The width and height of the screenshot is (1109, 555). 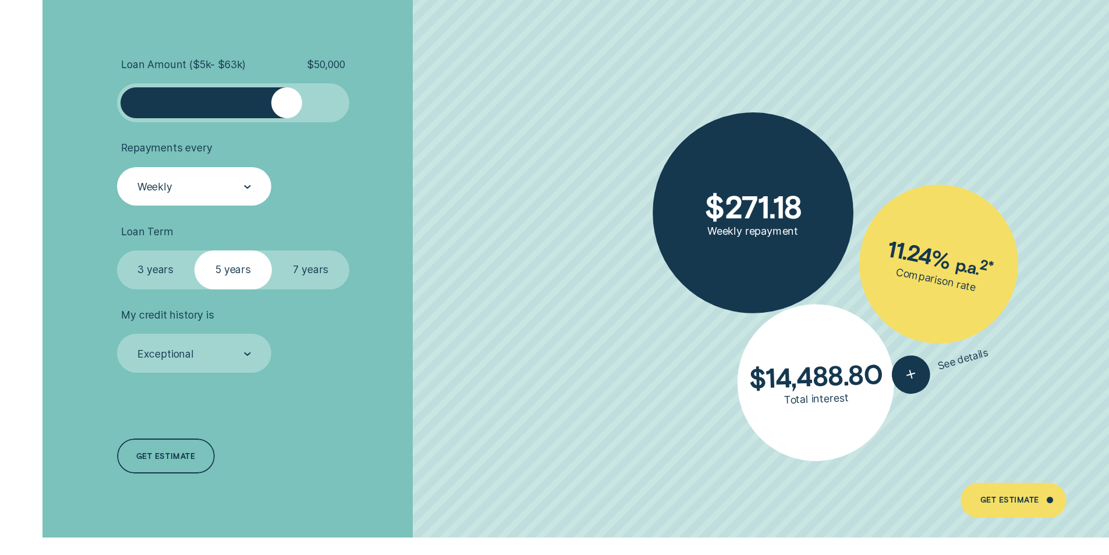 What do you see at coordinates (155, 187) in the screenshot?
I see `div: Weekly` at bounding box center [155, 187].